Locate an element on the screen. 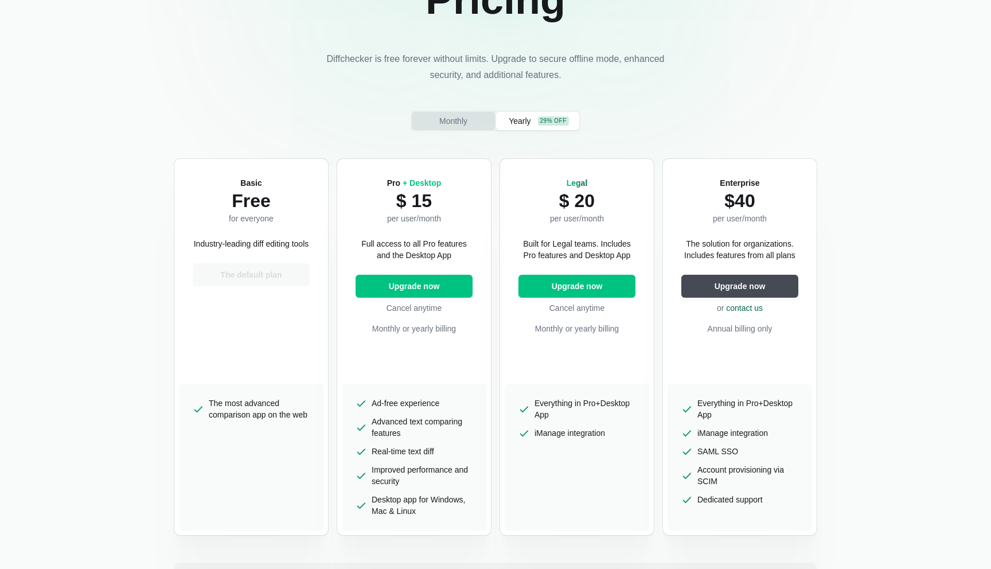 This screenshot has width=991, height=569. p: Annual billing only is located at coordinates (740, 328).